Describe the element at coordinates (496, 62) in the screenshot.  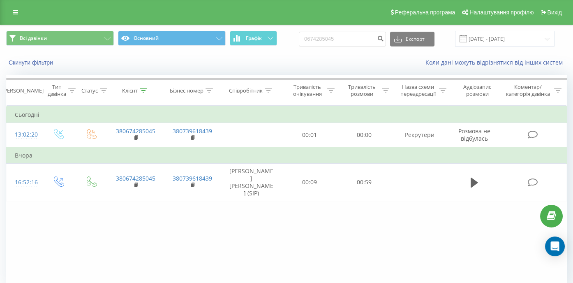
I see `a: Коли дані можуть відрізнятися вiд інших систем` at that location.